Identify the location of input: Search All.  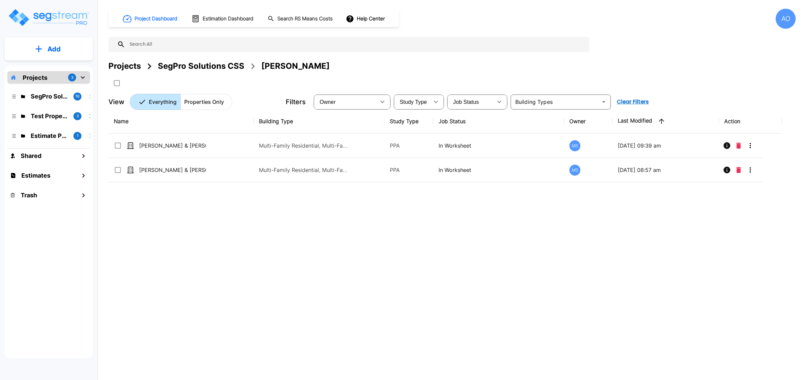
(356, 44).